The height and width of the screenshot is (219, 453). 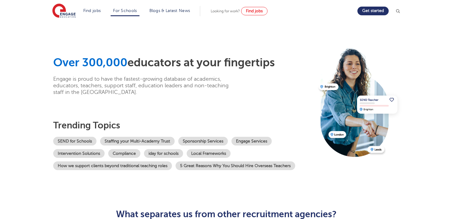 What do you see at coordinates (373, 11) in the screenshot?
I see `a: Get started` at bounding box center [373, 11].